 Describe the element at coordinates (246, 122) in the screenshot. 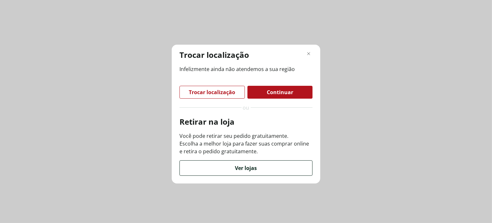

I see `p: Retirar na loja` at that location.